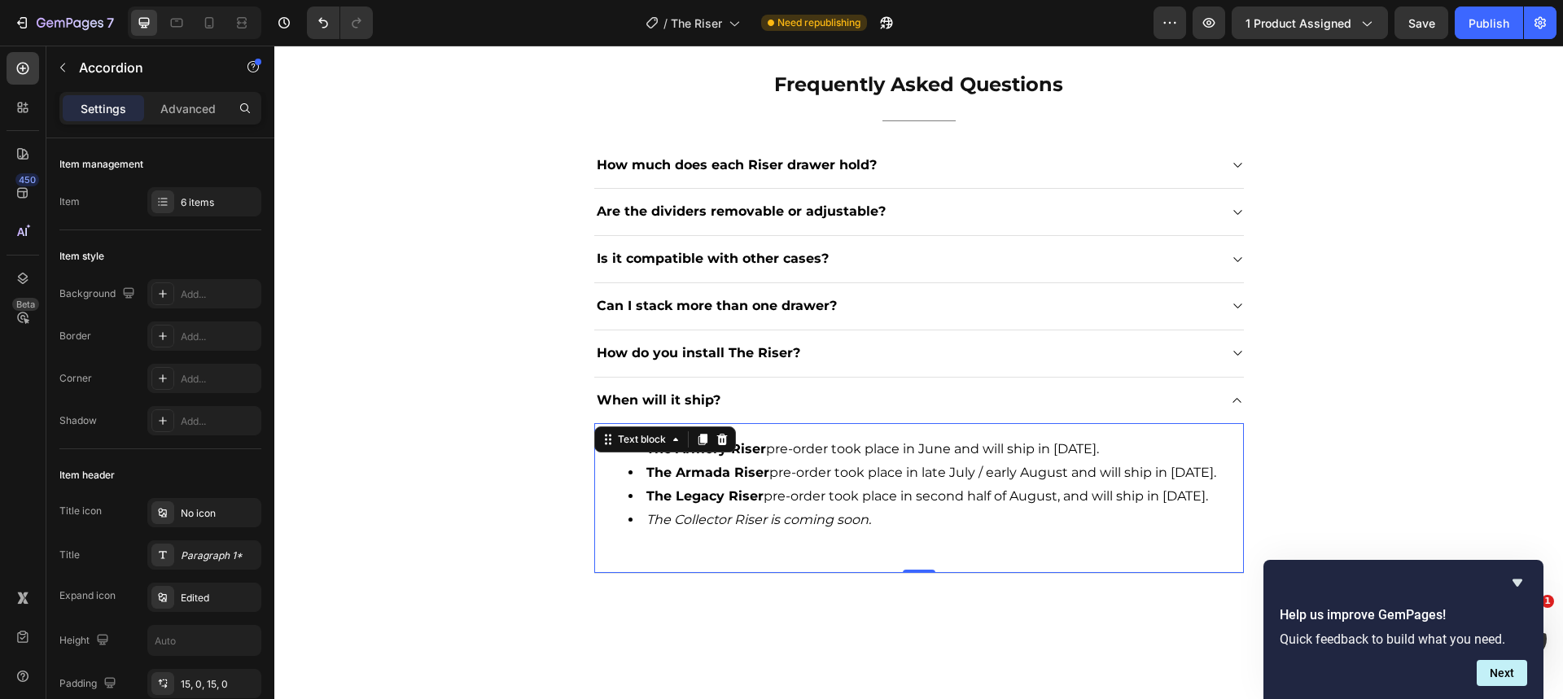 This screenshot has height=699, width=1563. What do you see at coordinates (1547, 602) in the screenshot?
I see `span: 1` at bounding box center [1547, 602].